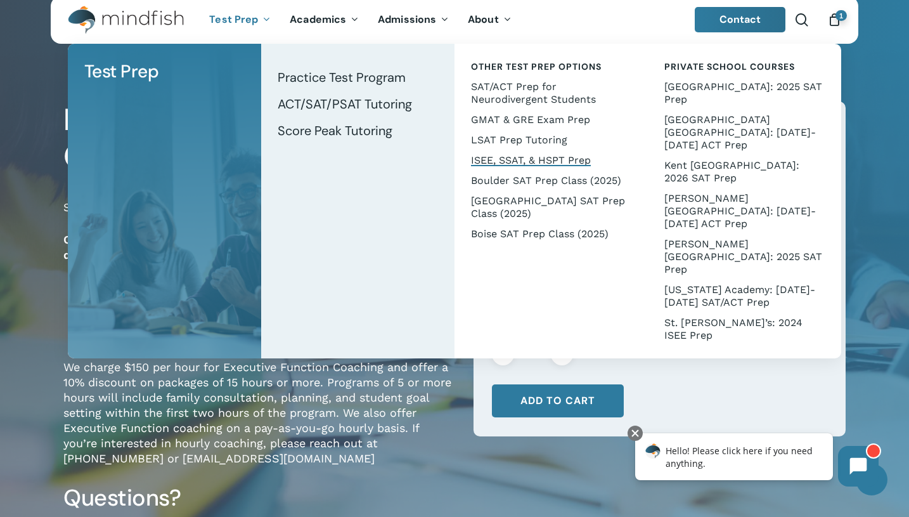 This screenshot has width=909, height=517. Describe the element at coordinates (741, 19) in the screenshot. I see `span: Contact` at that location.